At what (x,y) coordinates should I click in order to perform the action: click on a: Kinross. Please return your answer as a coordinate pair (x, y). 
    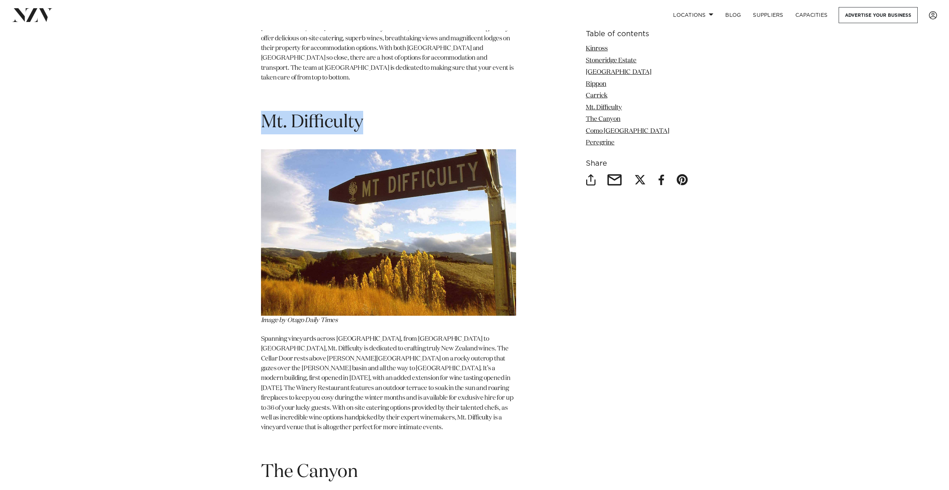
    Looking at the image, I should click on (597, 48).